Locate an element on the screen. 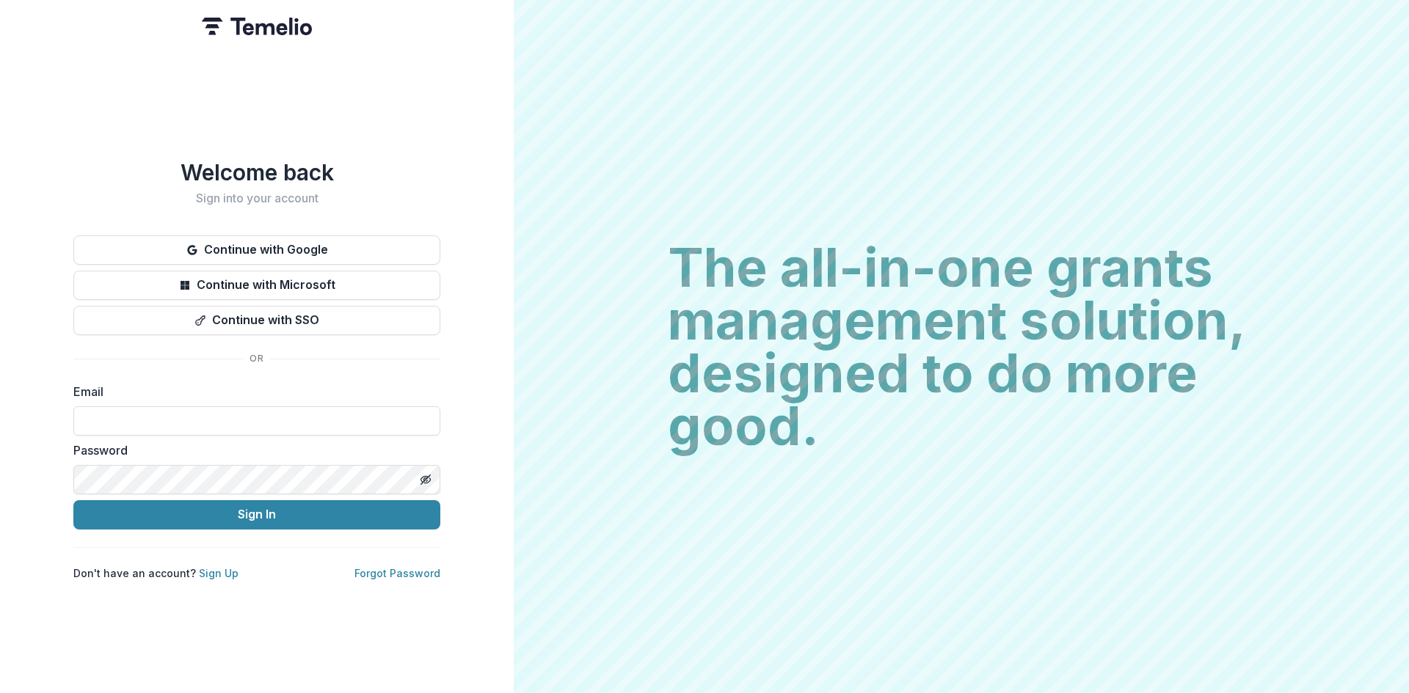 This screenshot has width=1409, height=693. button: Sign In is located at coordinates (257, 515).